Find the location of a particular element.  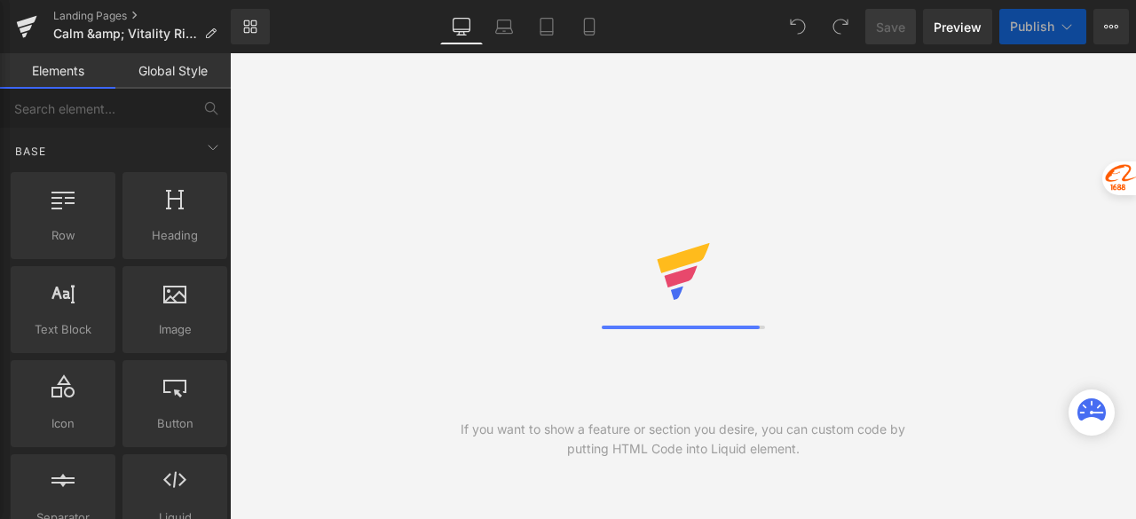

a: Mobile is located at coordinates (589, 27).